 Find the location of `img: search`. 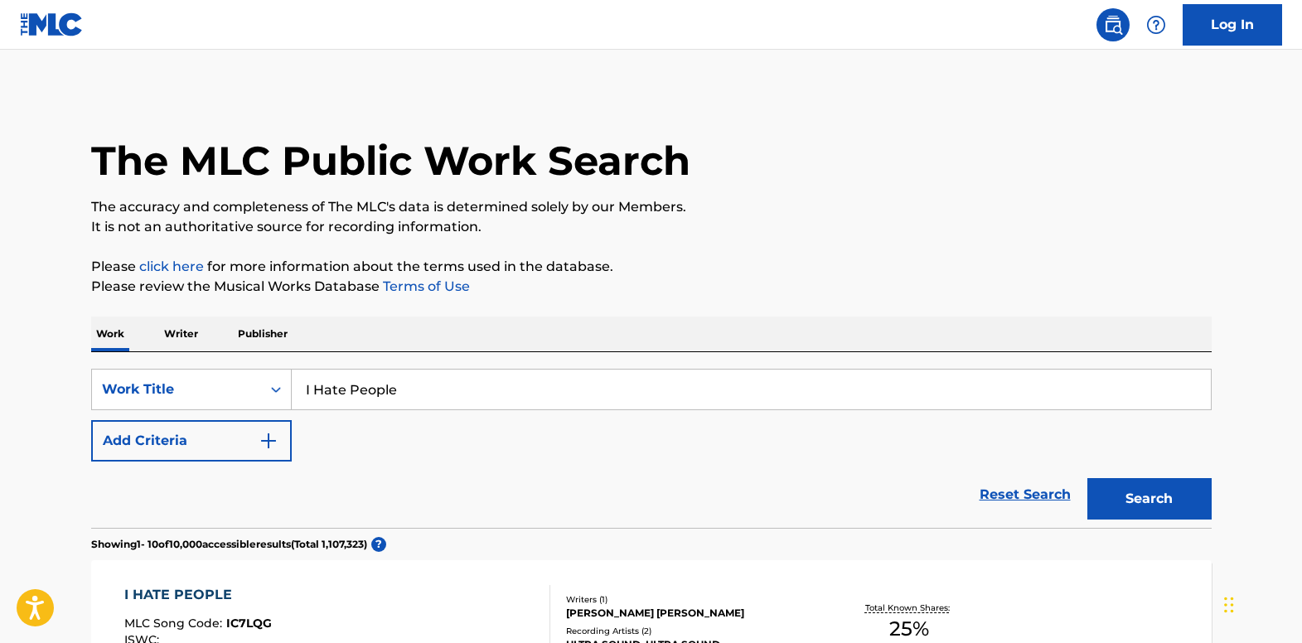

img: search is located at coordinates (1113, 25).